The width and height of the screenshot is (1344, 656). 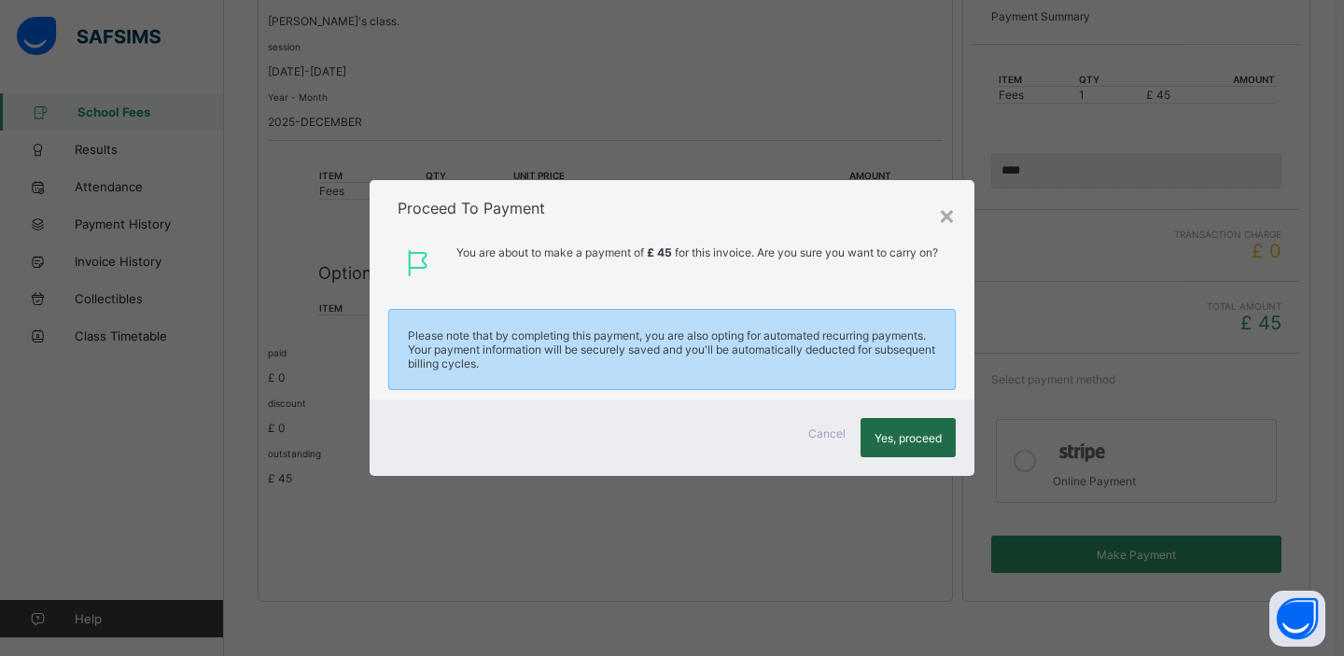 What do you see at coordinates (908, 438) in the screenshot?
I see `span: Yes, proceed` at bounding box center [908, 438].